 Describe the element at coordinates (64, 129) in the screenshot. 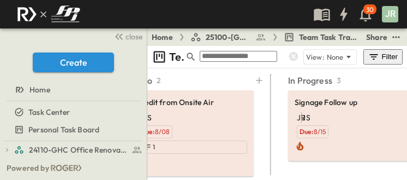

I see `span: Personal Task Board` at that location.